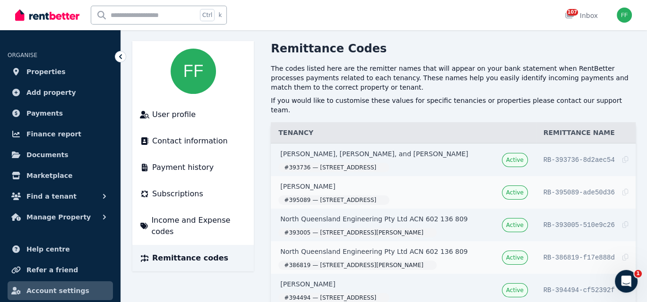 The height and width of the screenshot is (302, 647). I want to click on th: Tenancy, so click(403, 133).